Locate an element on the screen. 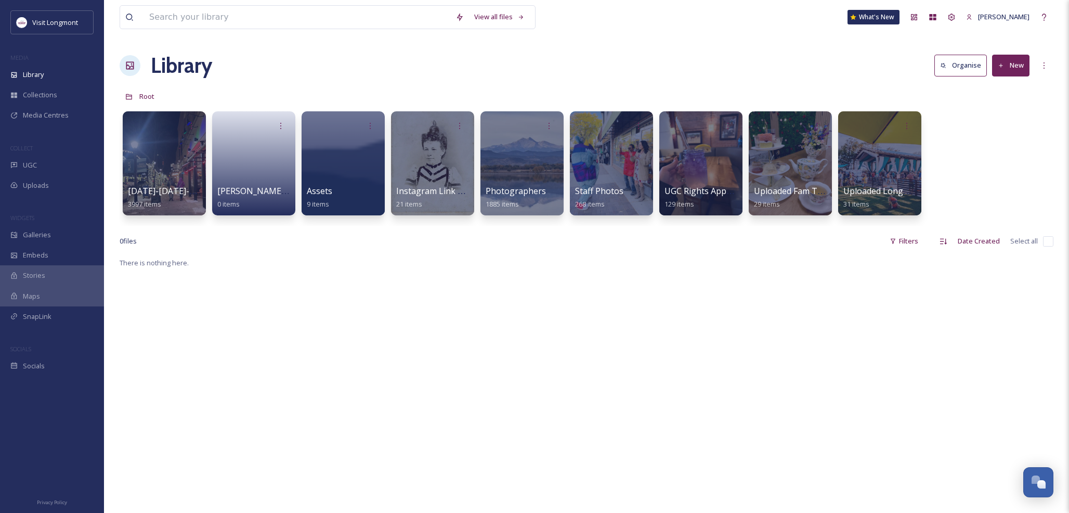  span: There is nothing here. is located at coordinates (154, 263).